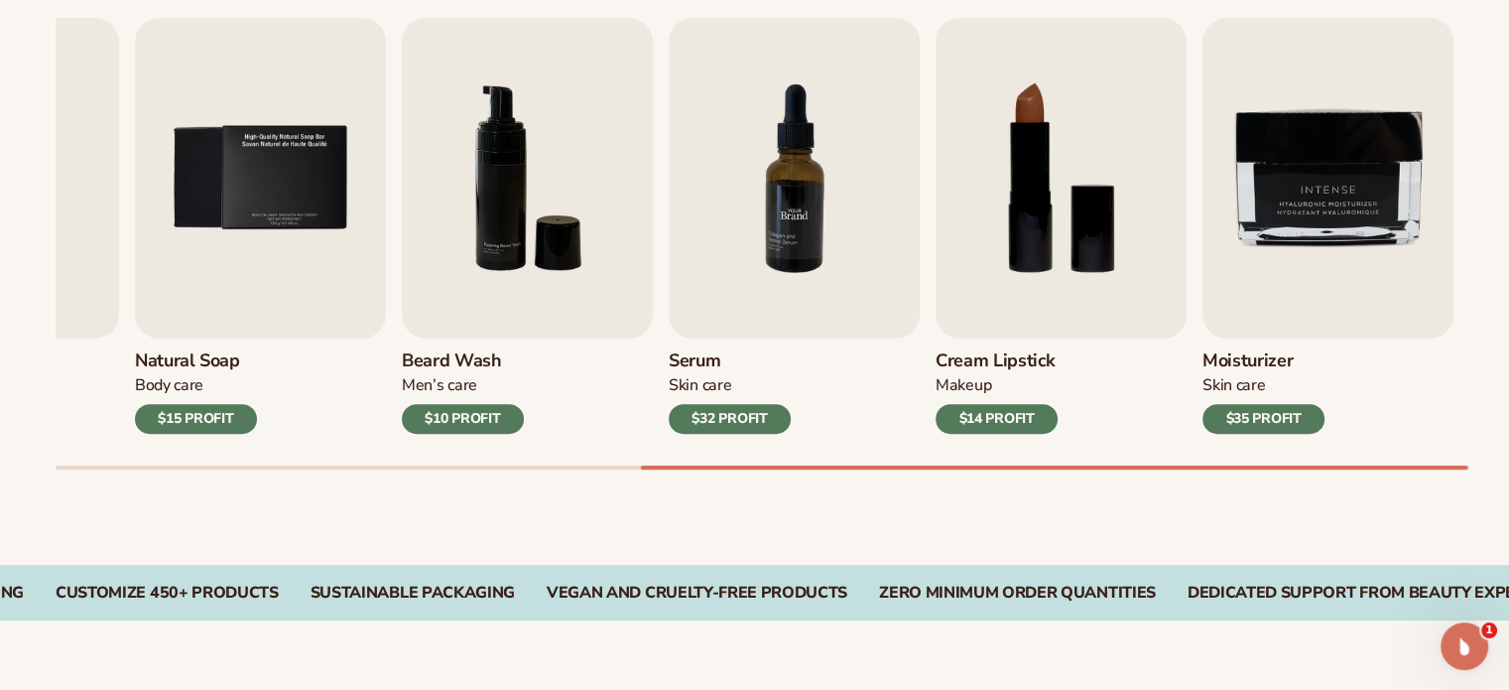 This screenshot has width=1509, height=690. What do you see at coordinates (1489, 630) in the screenshot?
I see `span: 1` at bounding box center [1489, 630].